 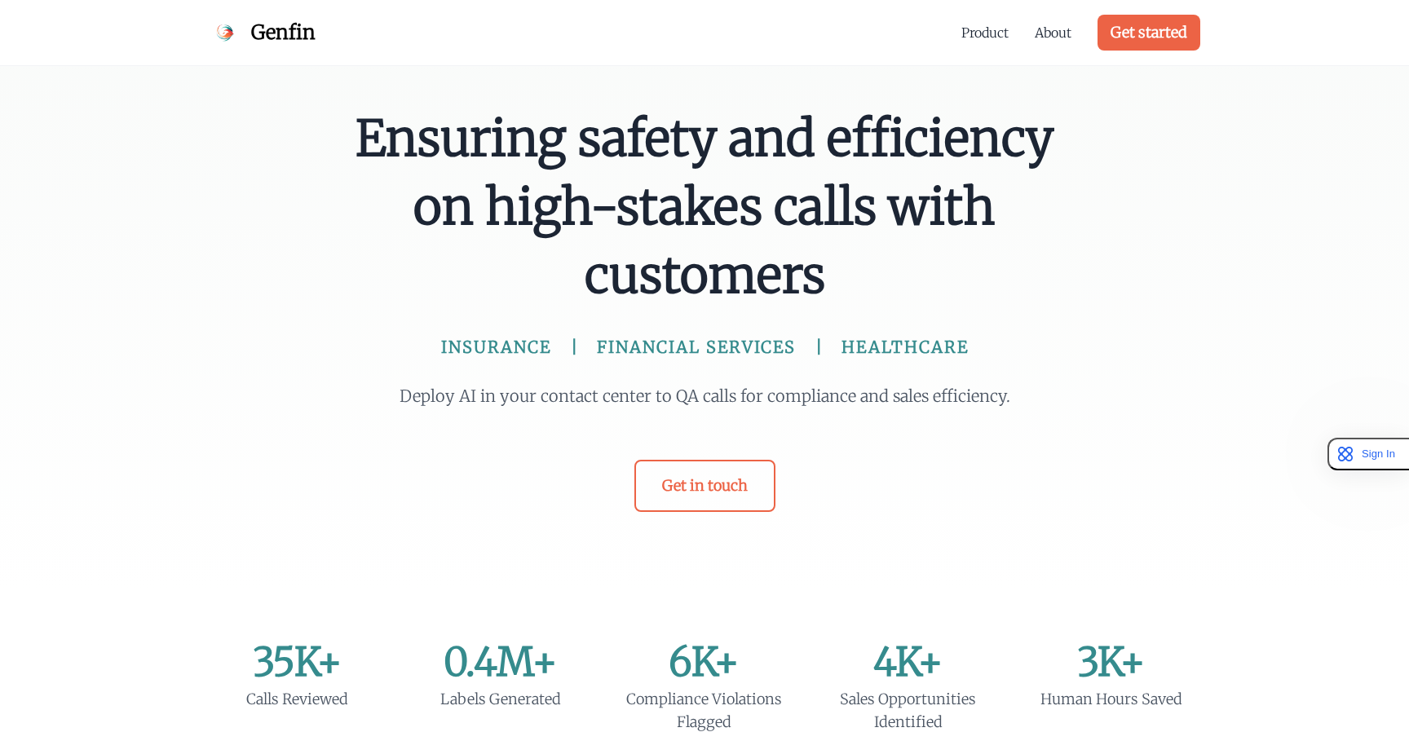 What do you see at coordinates (704, 662) in the screenshot?
I see `div: 6K+` at bounding box center [704, 662].